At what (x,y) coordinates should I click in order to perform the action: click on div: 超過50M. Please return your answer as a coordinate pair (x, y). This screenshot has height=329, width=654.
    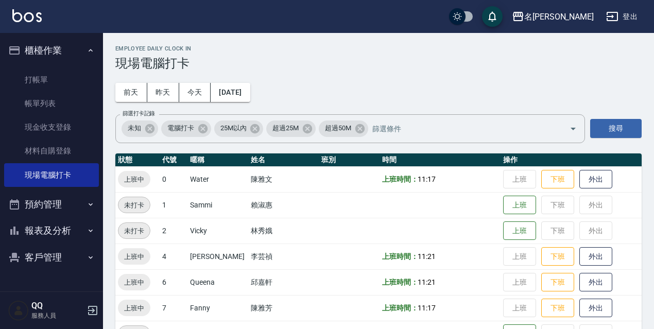
    Looking at the image, I should click on (344, 129).